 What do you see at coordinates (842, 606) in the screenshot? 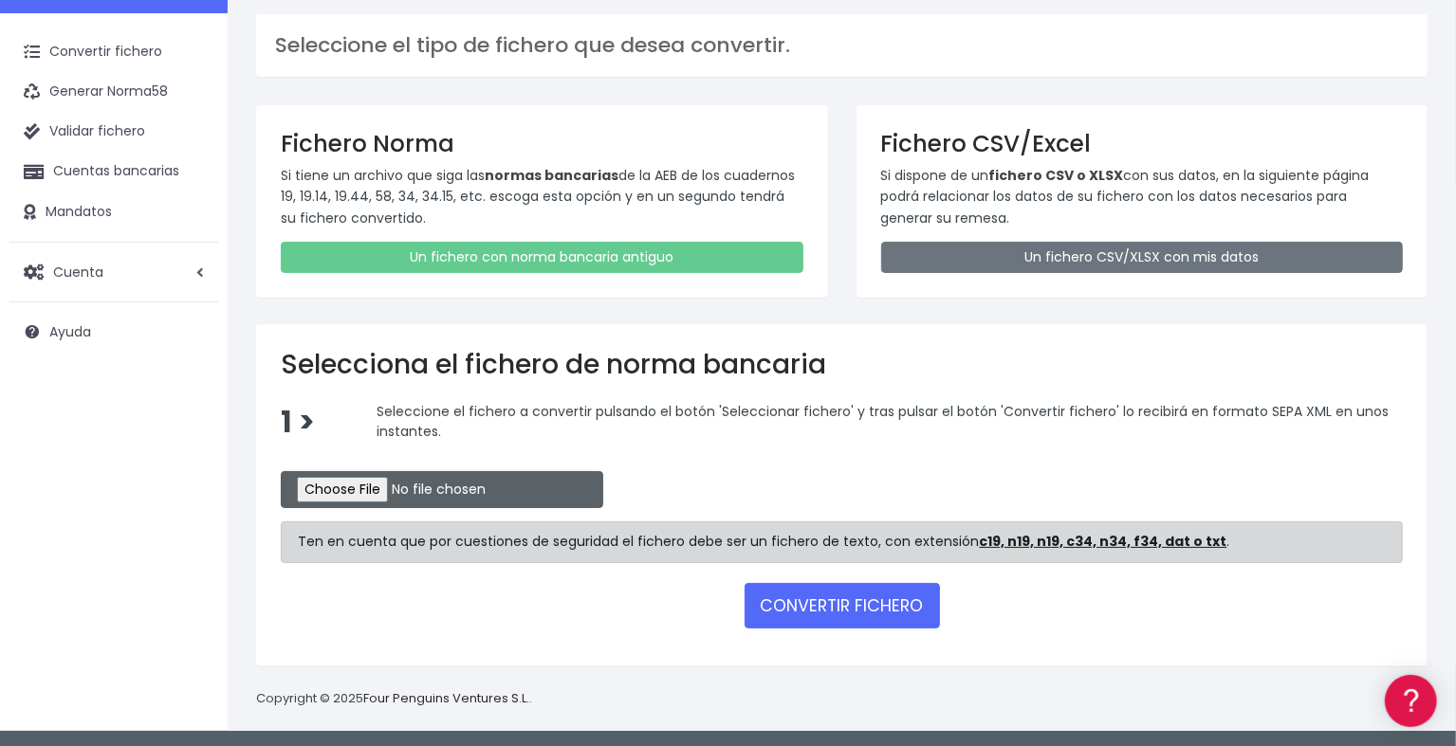
I see `button: CONVERTIR FICHERO` at bounding box center [842, 606].